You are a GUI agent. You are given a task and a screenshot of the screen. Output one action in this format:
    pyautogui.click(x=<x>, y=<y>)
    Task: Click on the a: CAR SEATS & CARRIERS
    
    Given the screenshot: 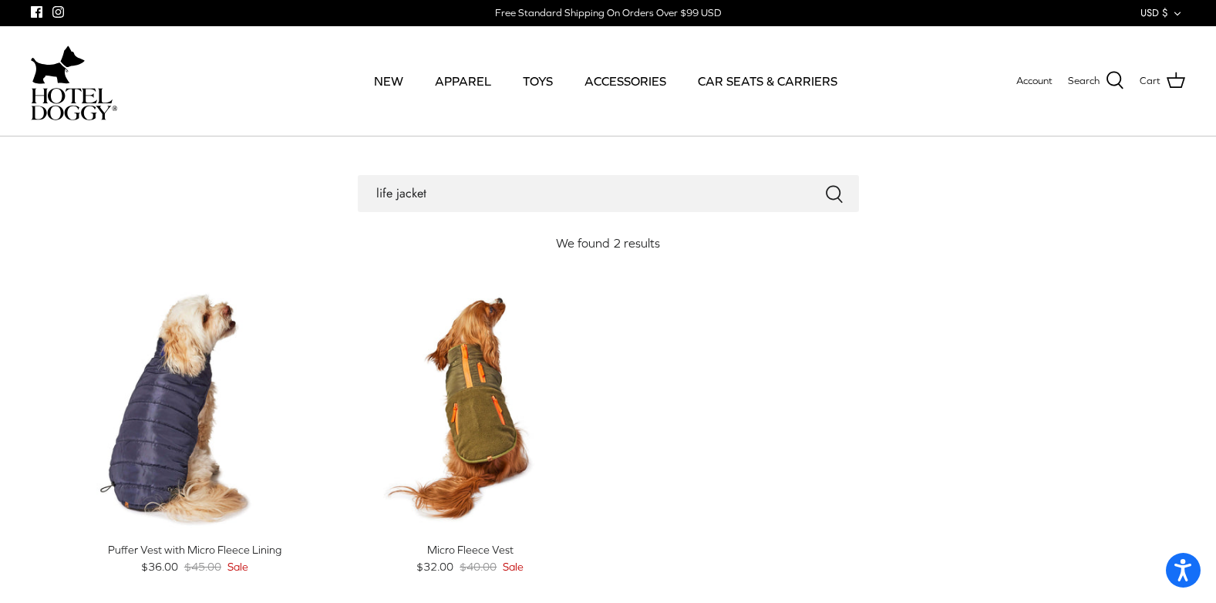 What is the action you would take?
    pyautogui.click(x=767, y=81)
    